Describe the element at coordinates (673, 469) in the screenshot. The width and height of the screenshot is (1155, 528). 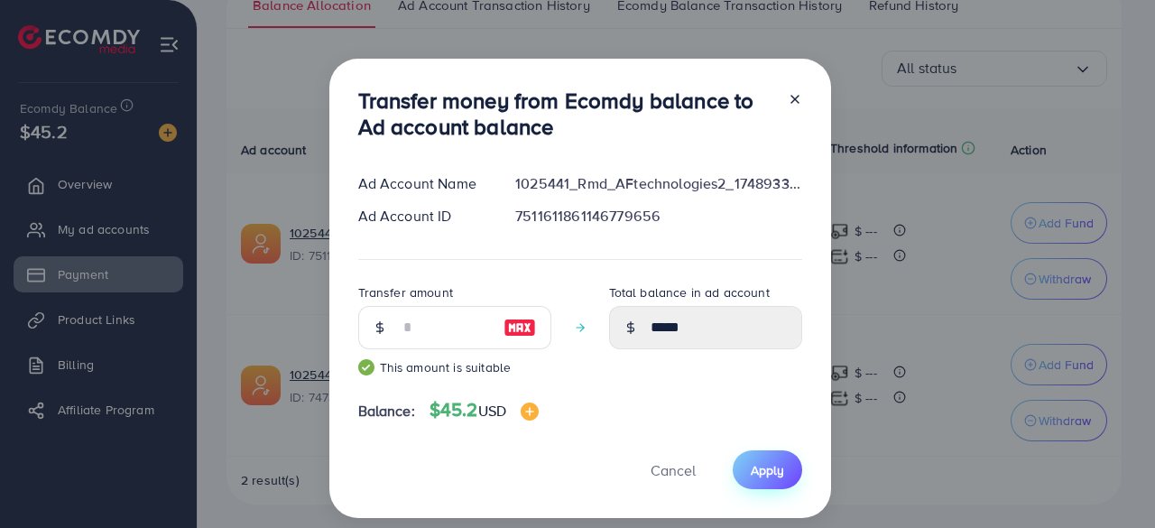
I see `button: Cancel` at that location.